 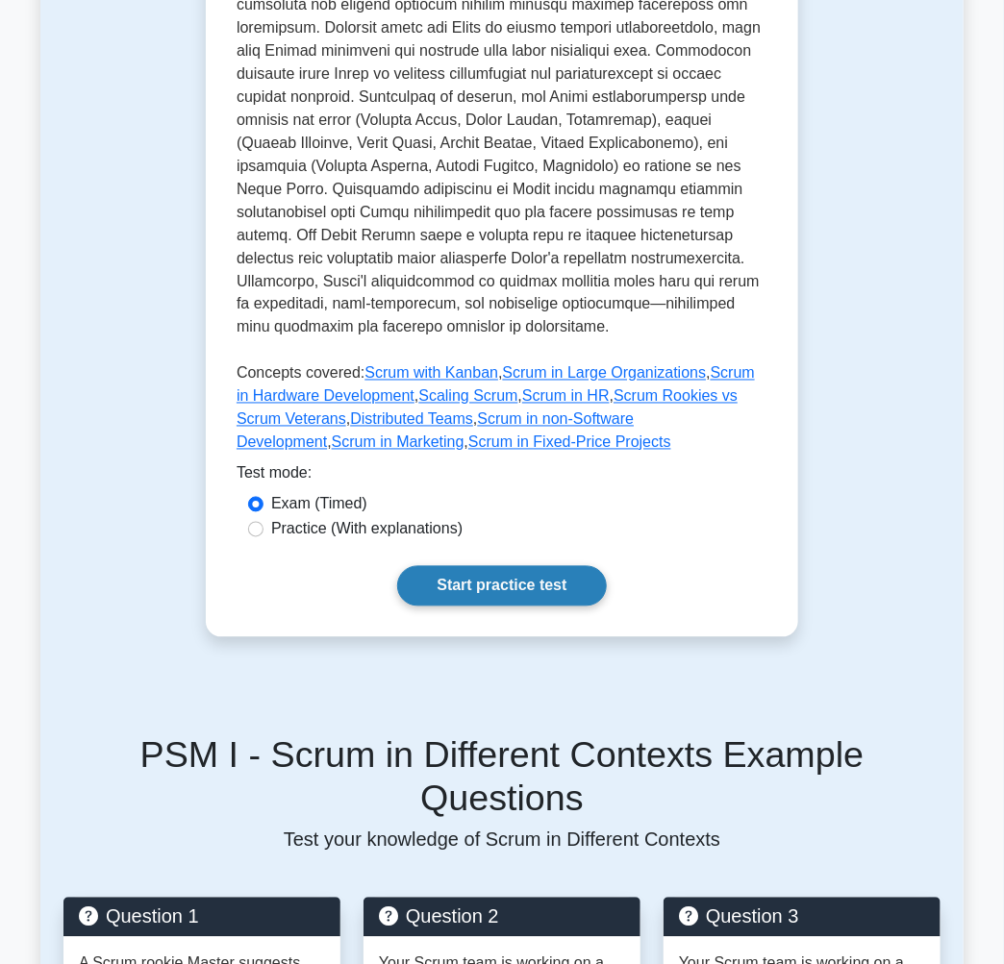 What do you see at coordinates (431, 373) in the screenshot?
I see `a: Scrum with Kanban` at bounding box center [431, 373].